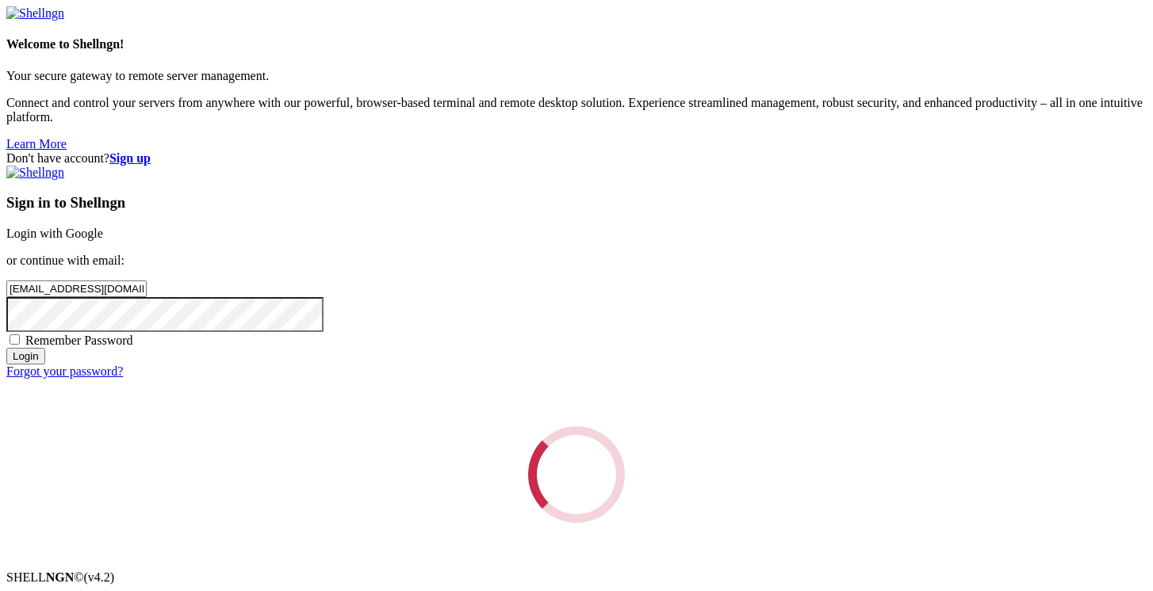 The height and width of the screenshot is (591, 1153). What do you see at coordinates (25, 356) in the screenshot?
I see `input: Login` at bounding box center [25, 356].